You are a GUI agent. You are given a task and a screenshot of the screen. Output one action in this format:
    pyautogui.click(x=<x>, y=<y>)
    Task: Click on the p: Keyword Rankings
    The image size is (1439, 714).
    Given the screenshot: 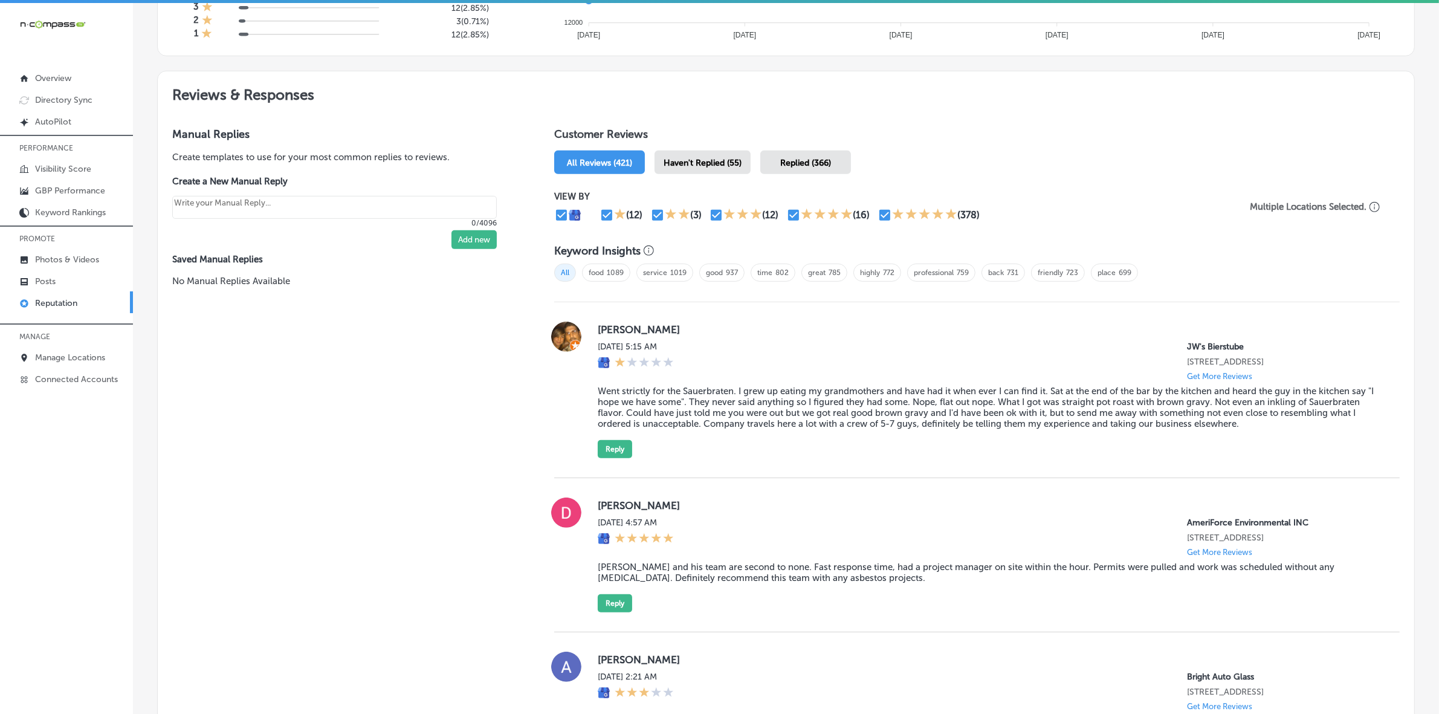 What is the action you would take?
    pyautogui.click(x=70, y=212)
    